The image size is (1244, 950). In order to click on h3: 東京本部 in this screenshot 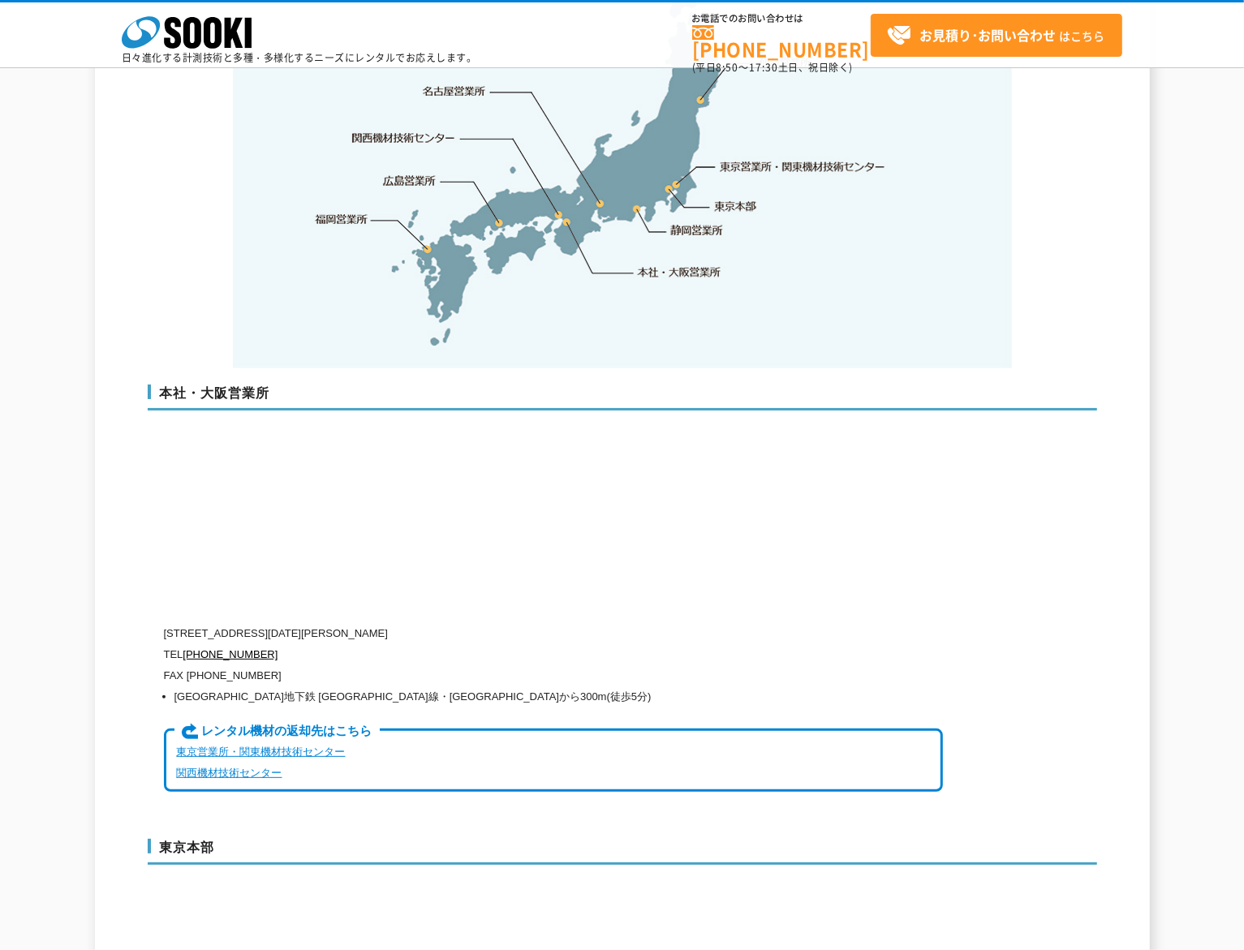, I will do `click(623, 852)`.